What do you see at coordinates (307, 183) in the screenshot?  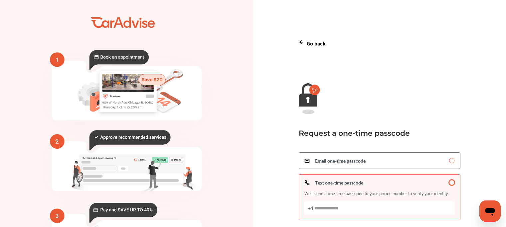 I see `img: icon_phone.e7b63c2d.svg` at bounding box center [307, 183].